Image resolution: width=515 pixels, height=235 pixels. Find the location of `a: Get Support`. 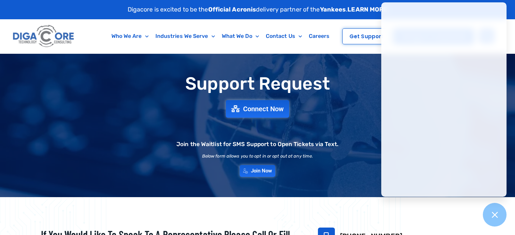

a: Get Support is located at coordinates (366, 36).